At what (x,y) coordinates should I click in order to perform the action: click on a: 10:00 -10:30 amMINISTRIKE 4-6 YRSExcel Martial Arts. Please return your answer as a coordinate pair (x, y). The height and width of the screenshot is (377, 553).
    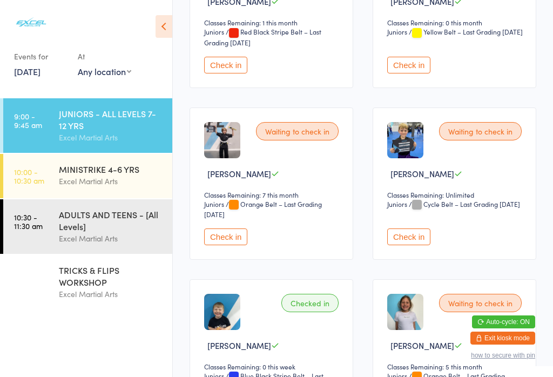
    Looking at the image, I should click on (87, 176).